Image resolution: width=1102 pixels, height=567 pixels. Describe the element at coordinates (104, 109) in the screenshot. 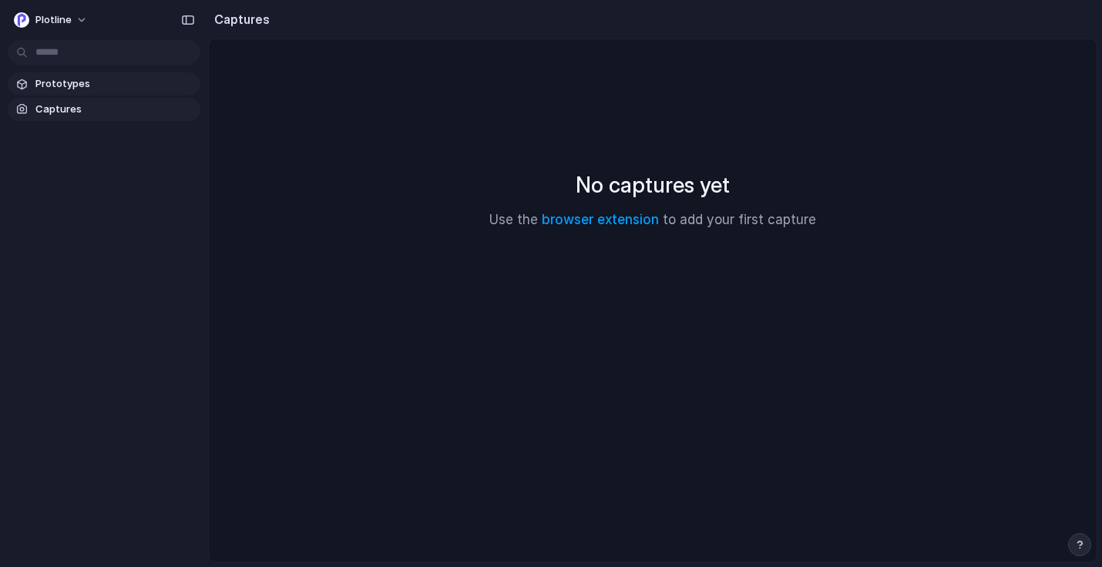

I see `a: Captures` at that location.